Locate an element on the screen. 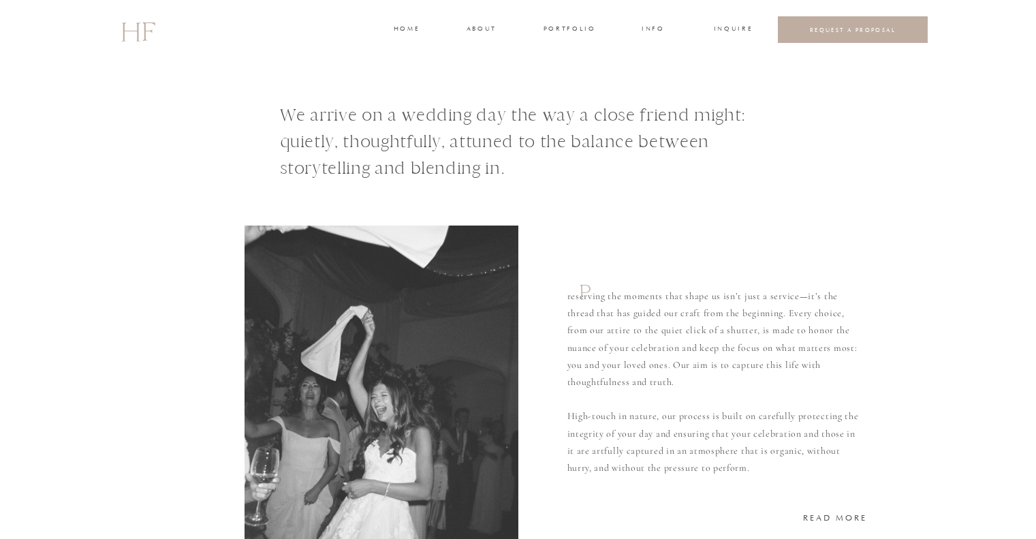 The image size is (1036, 539). h3: portfolio is located at coordinates (569, 30).